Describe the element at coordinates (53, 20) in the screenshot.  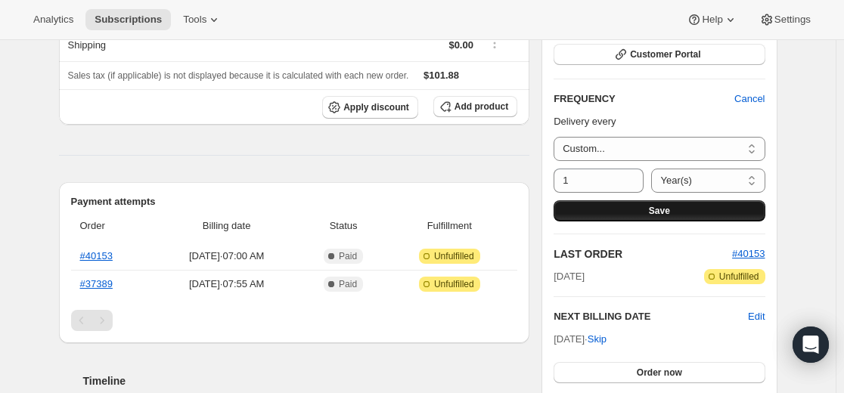
I see `button: Analytics` at that location.